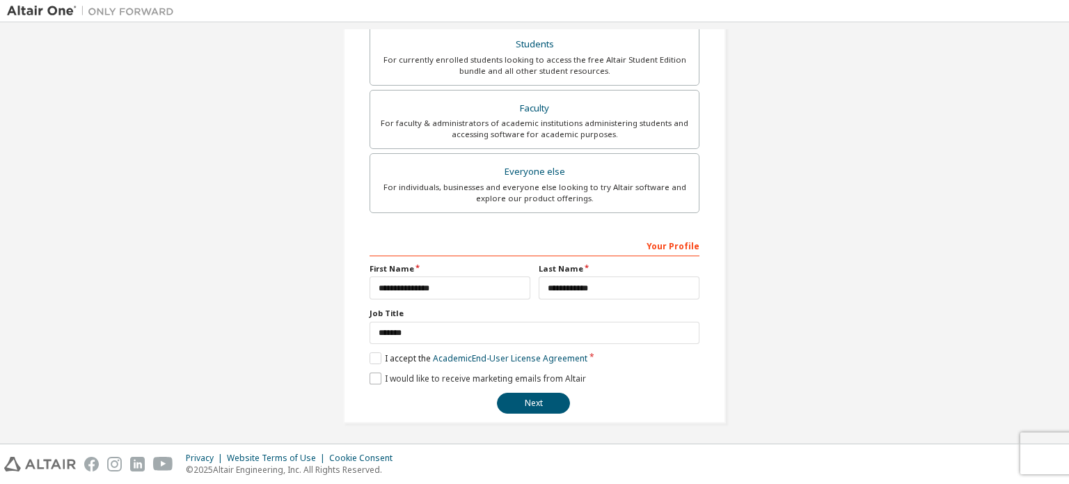  I want to click on div: Your Profile, so click(535, 245).